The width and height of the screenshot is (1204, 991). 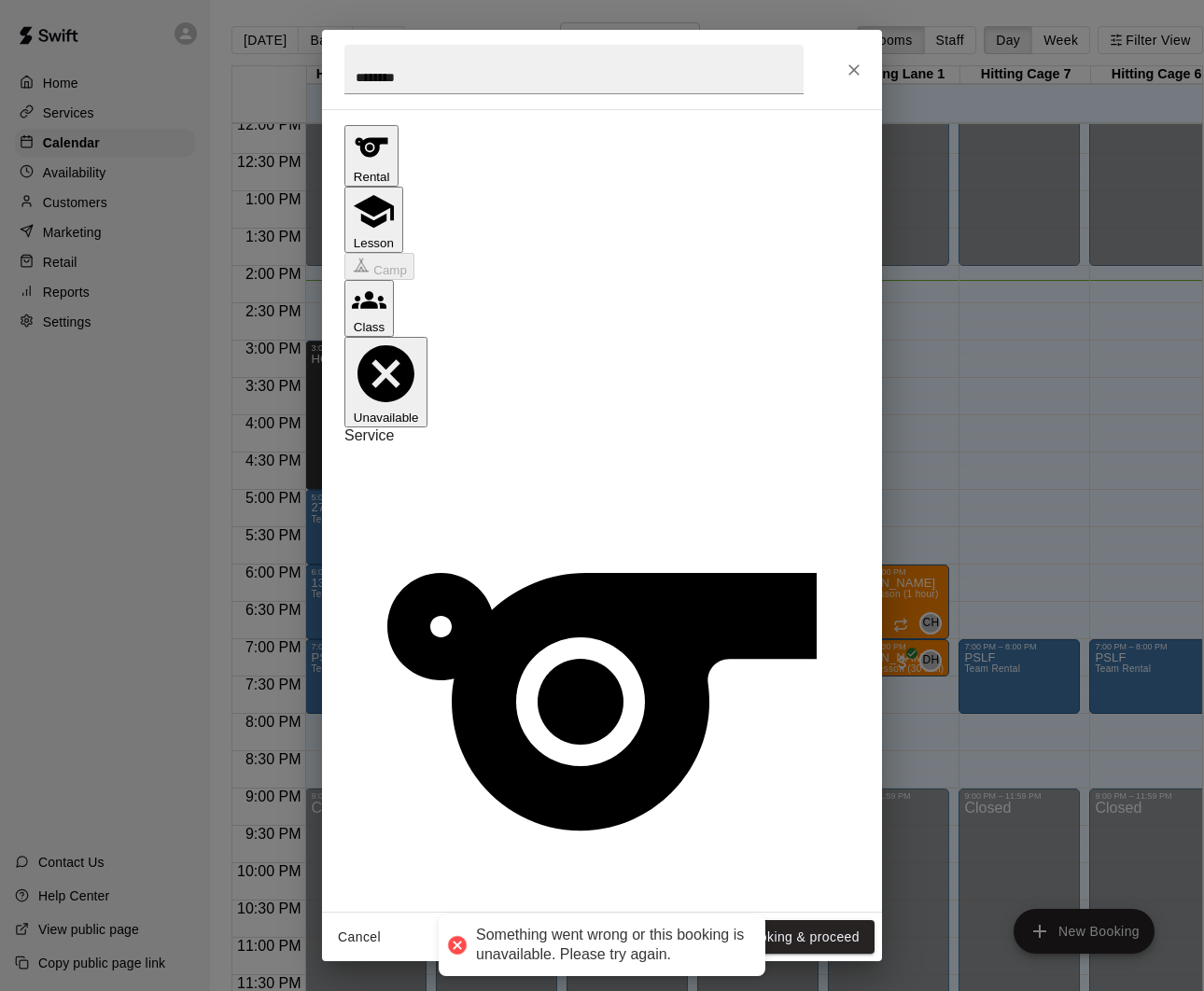 What do you see at coordinates (779, 937) in the screenshot?
I see `button: Create booking & proceed` at bounding box center [779, 937].